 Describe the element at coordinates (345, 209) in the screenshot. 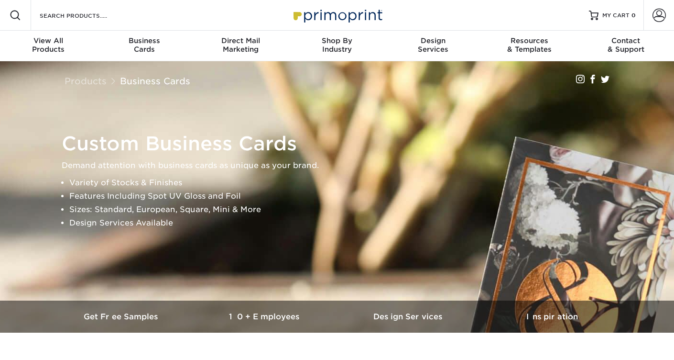

I see `li: Sizes: Standard, European, Square, Mini & More` at that location.